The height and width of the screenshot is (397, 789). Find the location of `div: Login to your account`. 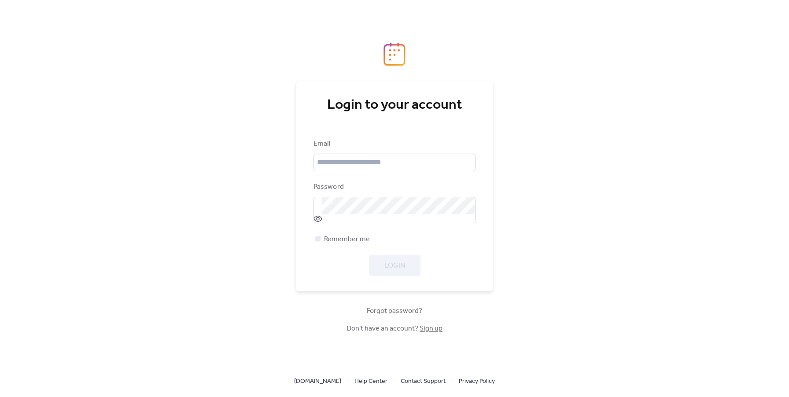

div: Login to your account is located at coordinates (395, 105).